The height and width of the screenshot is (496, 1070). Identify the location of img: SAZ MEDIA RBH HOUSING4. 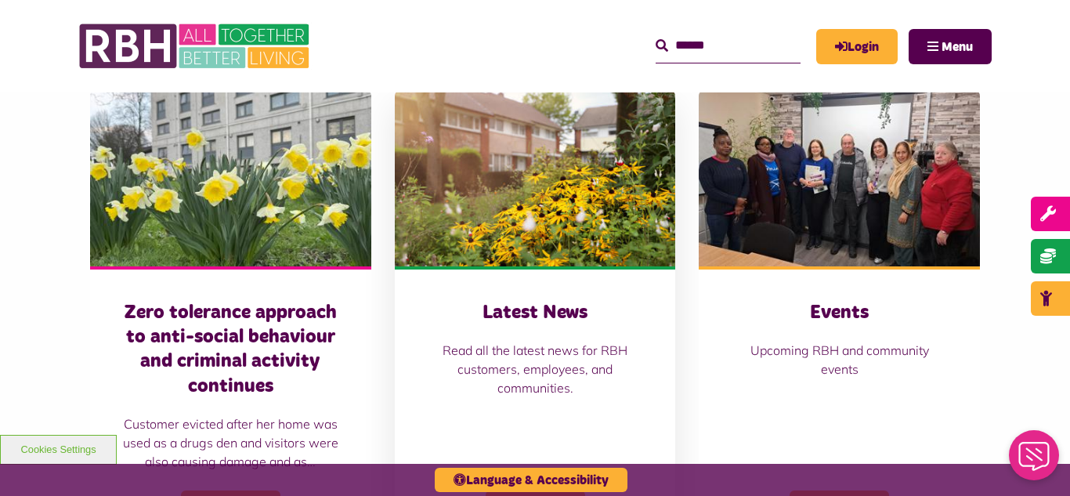
(535, 179).